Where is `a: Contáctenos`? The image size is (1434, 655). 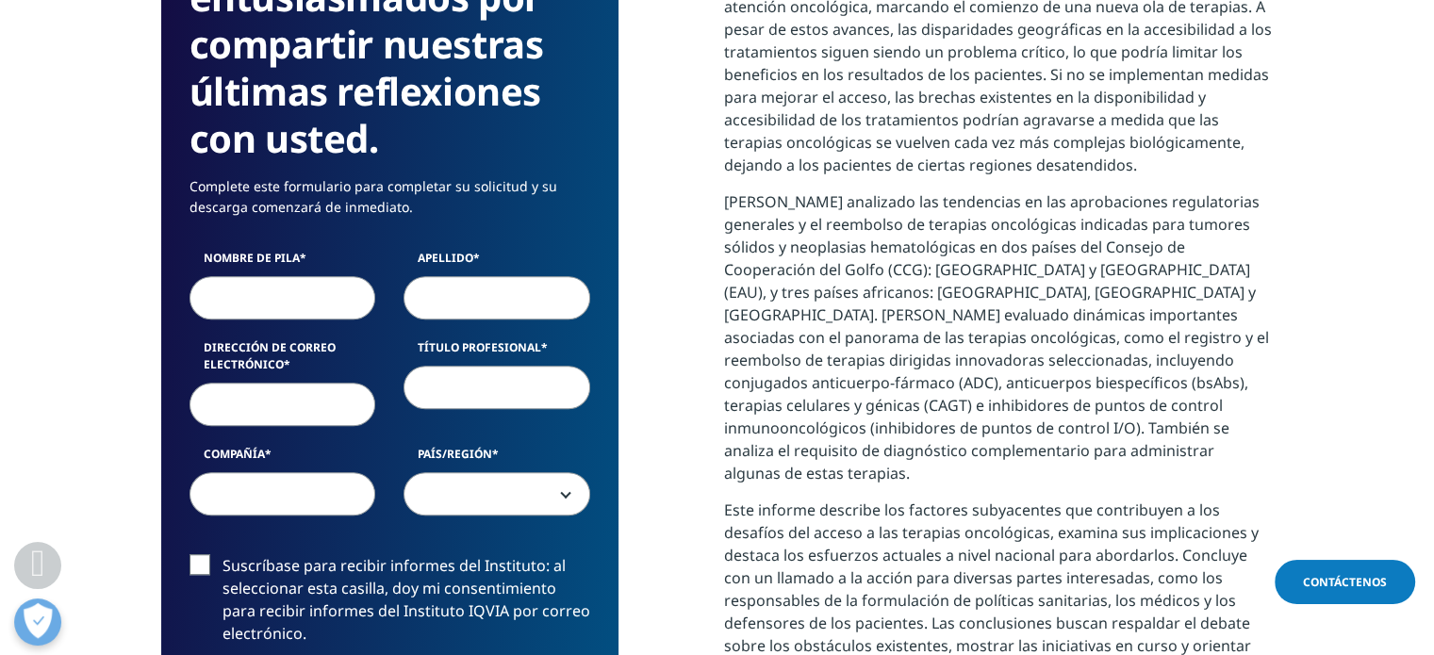 a: Contáctenos is located at coordinates (1344, 582).